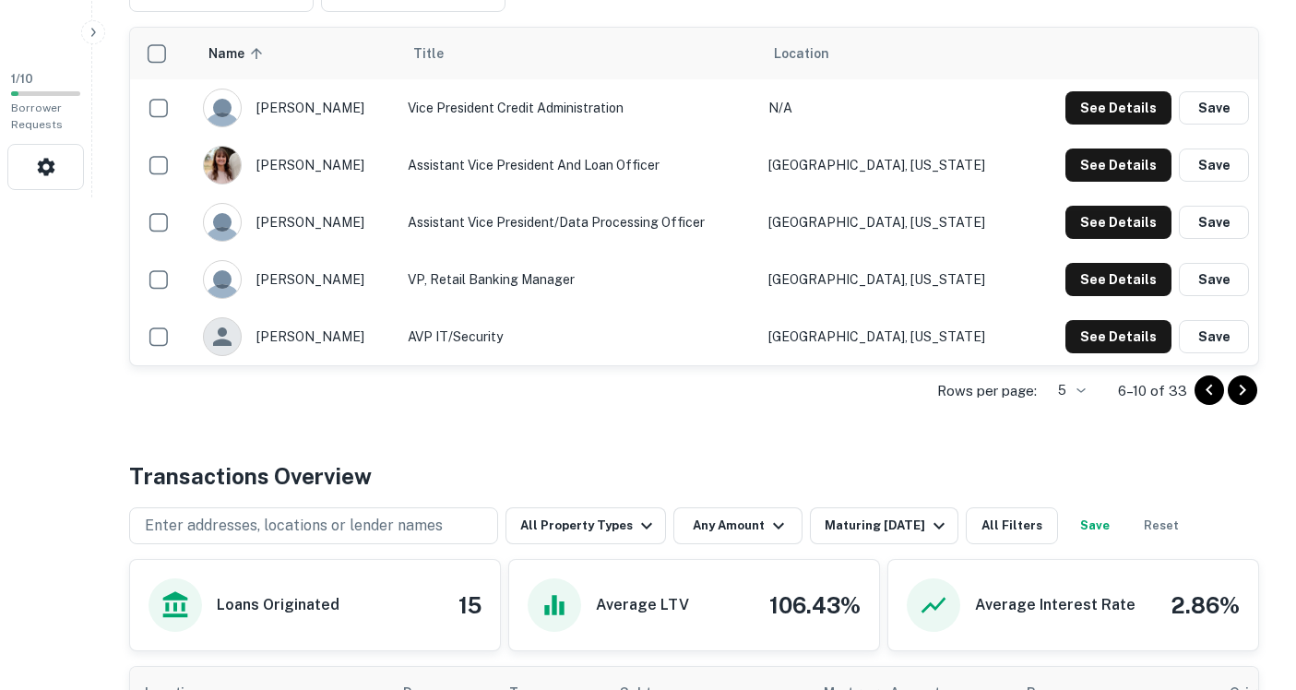  Describe the element at coordinates (37, 116) in the screenshot. I see `span: Borrower Requests` at that location.